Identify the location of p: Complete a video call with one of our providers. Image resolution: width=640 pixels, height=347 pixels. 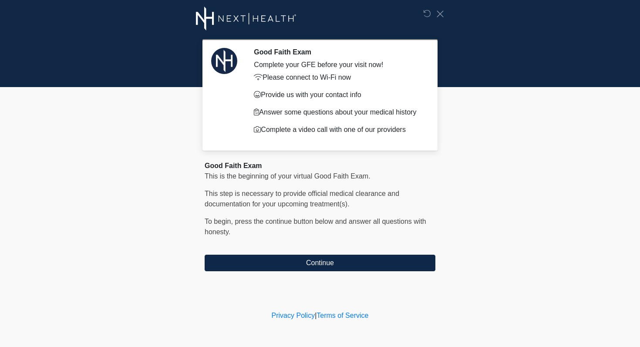
(338, 130).